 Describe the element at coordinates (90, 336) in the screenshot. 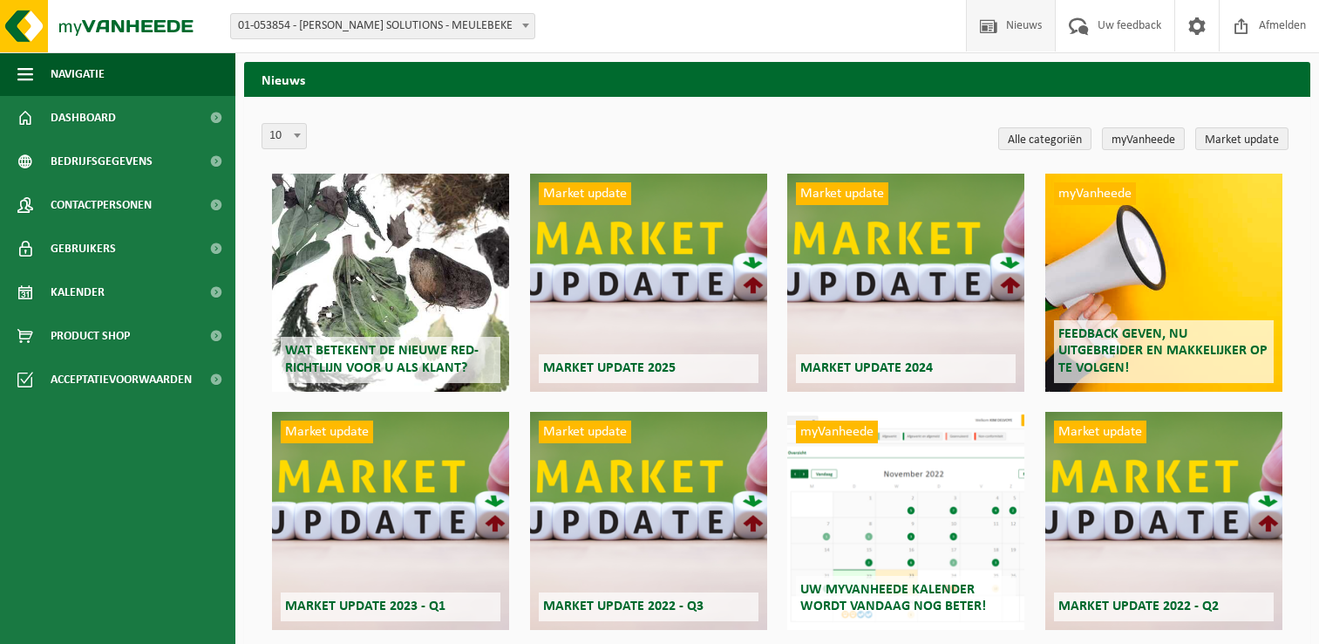

I see `span: Product Shop` at that location.